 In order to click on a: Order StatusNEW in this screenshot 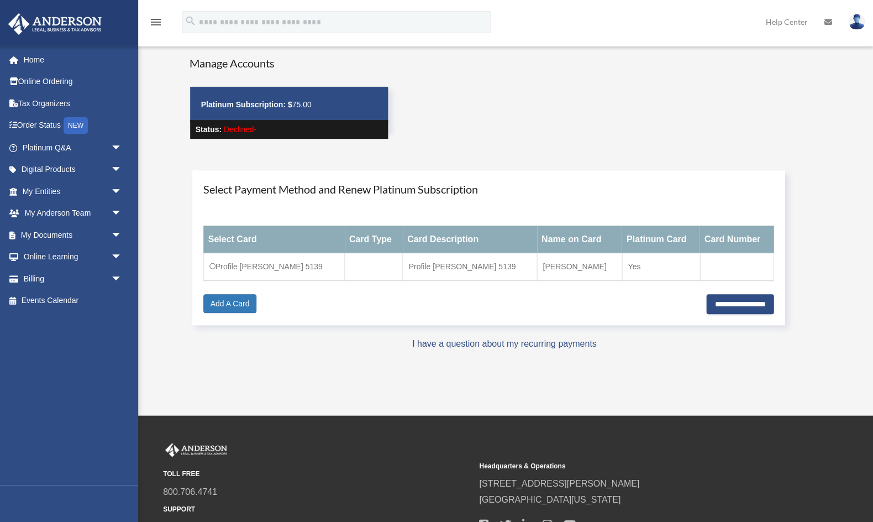, I will do `click(73, 125)`.